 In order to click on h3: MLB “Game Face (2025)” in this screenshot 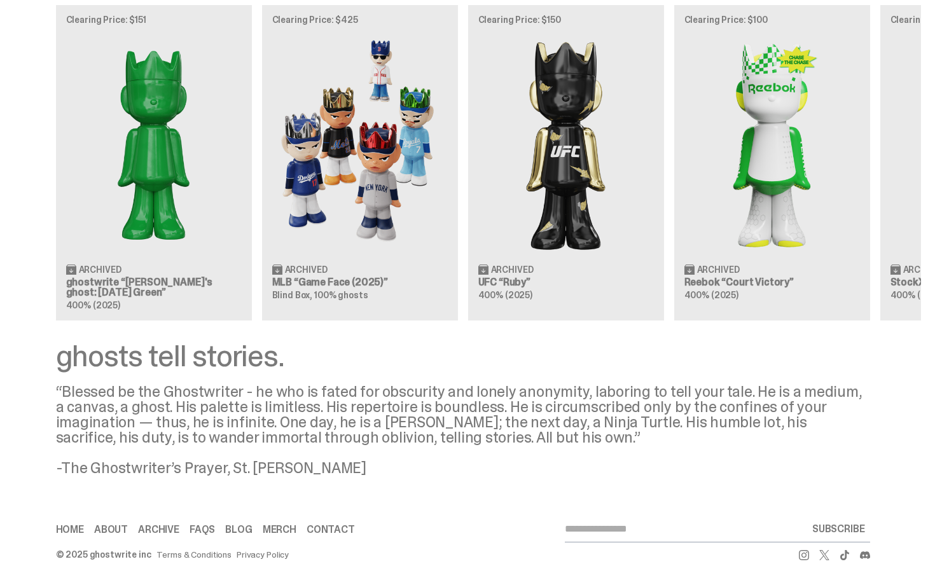, I will do `click(360, 282)`.